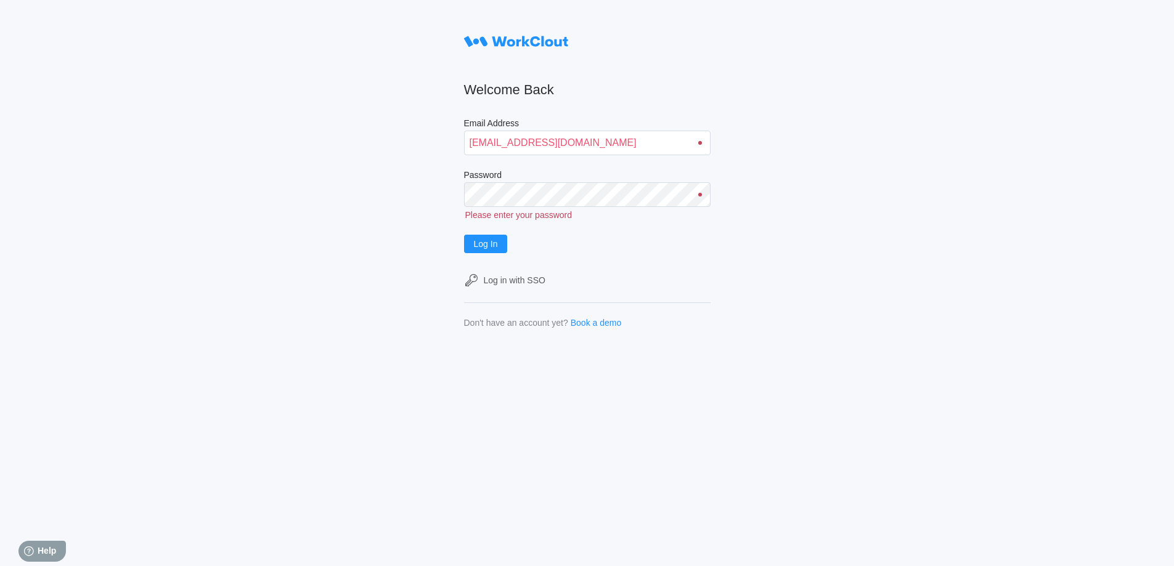 The height and width of the screenshot is (566, 1174). I want to click on a: Book a demo, so click(596, 323).